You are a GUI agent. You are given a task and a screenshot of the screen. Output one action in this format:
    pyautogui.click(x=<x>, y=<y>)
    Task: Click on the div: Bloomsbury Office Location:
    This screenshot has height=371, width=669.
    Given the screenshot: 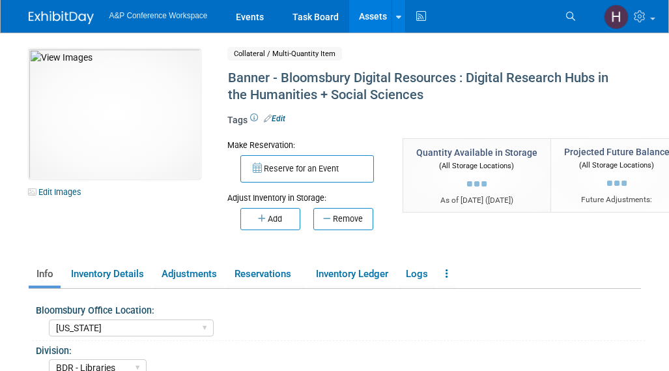 What is the action you would take?
    pyautogui.click(x=340, y=308)
    